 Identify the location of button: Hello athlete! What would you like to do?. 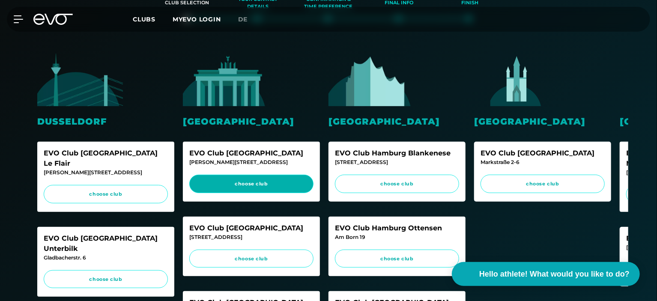
(545, 274).